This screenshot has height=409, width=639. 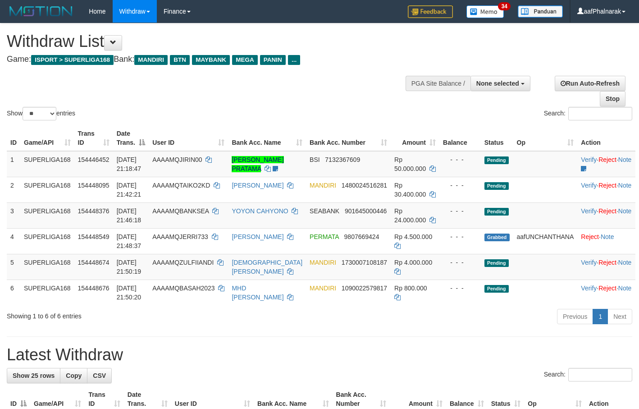 What do you see at coordinates (94, 211) in the screenshot?
I see `span: 154448376` at bounding box center [94, 211].